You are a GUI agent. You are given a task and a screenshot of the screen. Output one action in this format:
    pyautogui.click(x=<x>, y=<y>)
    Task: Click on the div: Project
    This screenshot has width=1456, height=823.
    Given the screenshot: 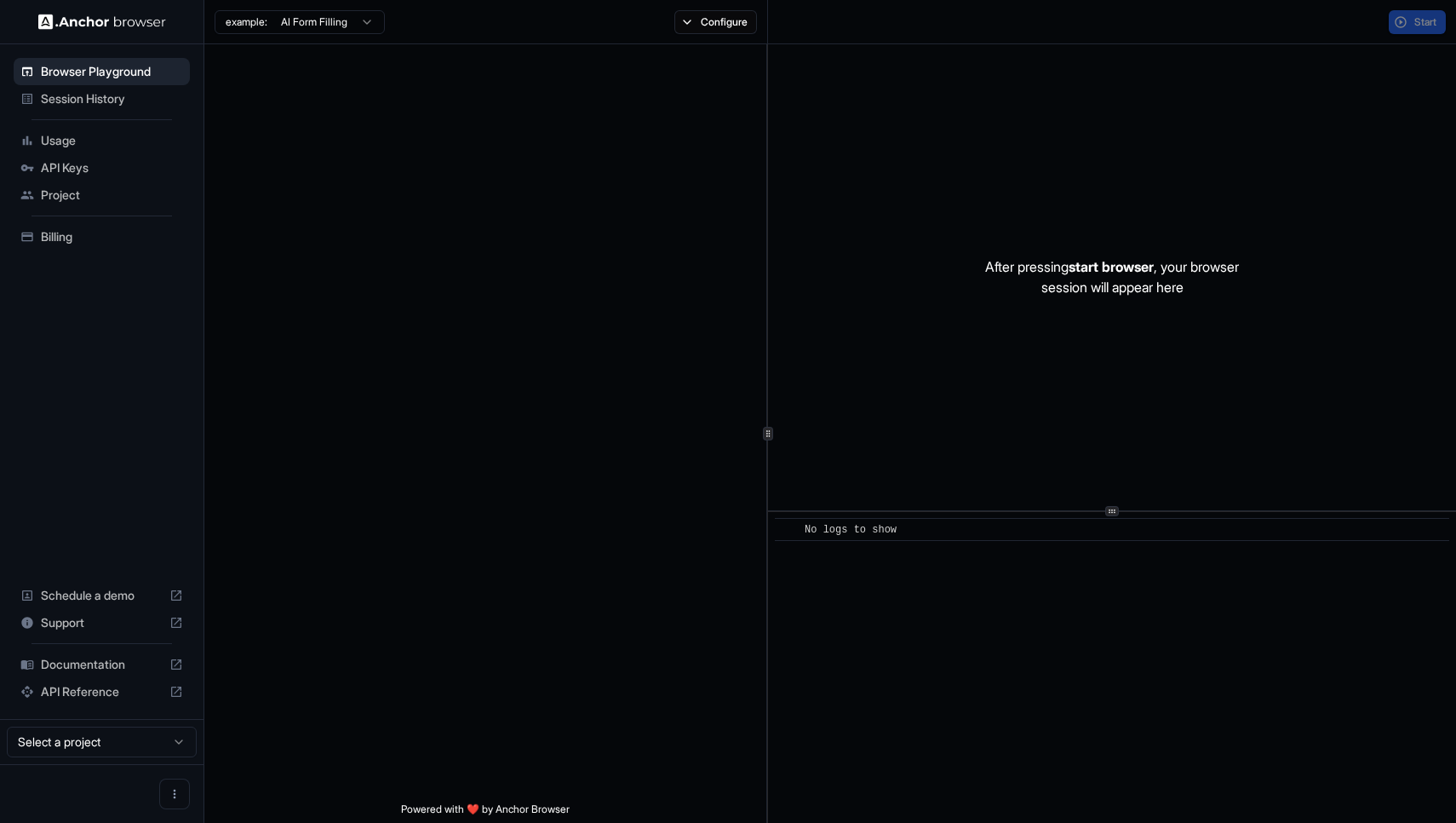 What is the action you would take?
    pyautogui.click(x=102, y=195)
    